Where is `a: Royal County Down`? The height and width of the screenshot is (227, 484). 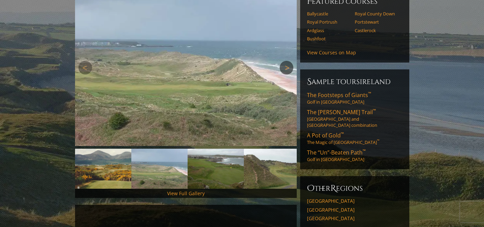 a: Royal County Down is located at coordinates (377, 14).